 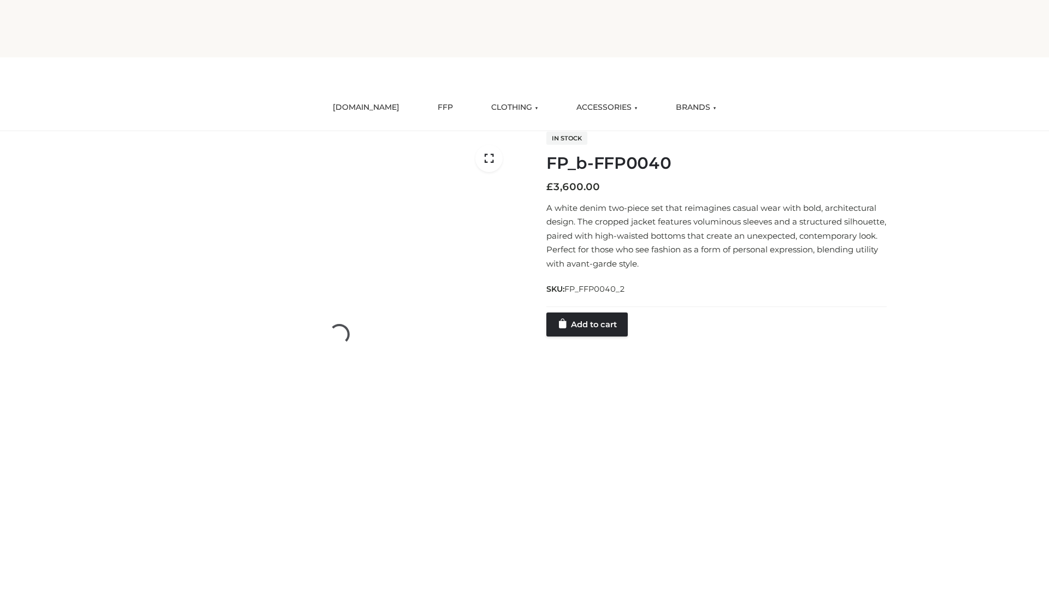 What do you see at coordinates (595, 289) in the screenshot?
I see `span: FP_FFP0040_2` at bounding box center [595, 289].